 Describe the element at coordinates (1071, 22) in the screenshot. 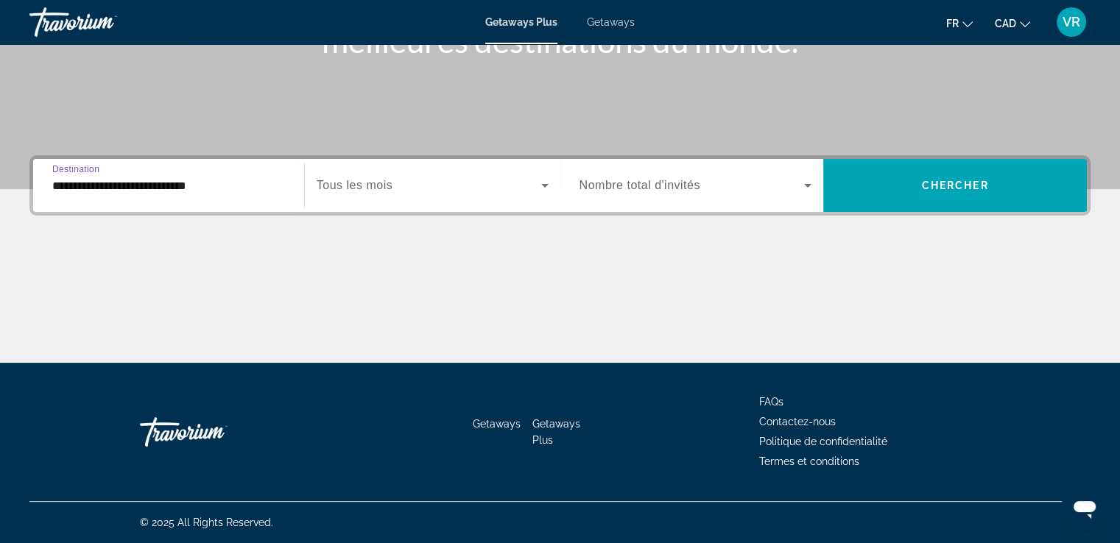

I see `span: VR` at that location.